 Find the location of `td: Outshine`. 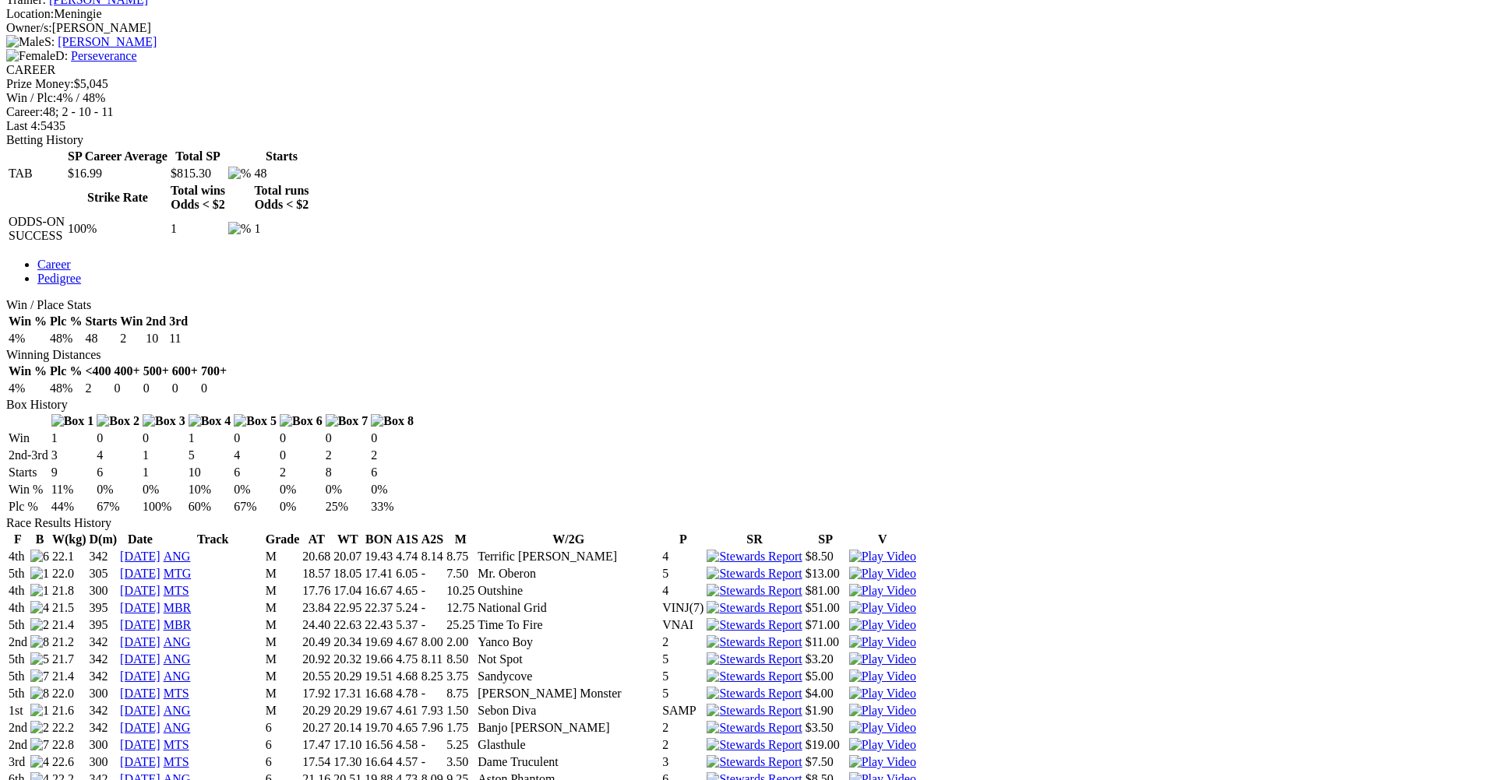

td: Outshine is located at coordinates (568, 591).